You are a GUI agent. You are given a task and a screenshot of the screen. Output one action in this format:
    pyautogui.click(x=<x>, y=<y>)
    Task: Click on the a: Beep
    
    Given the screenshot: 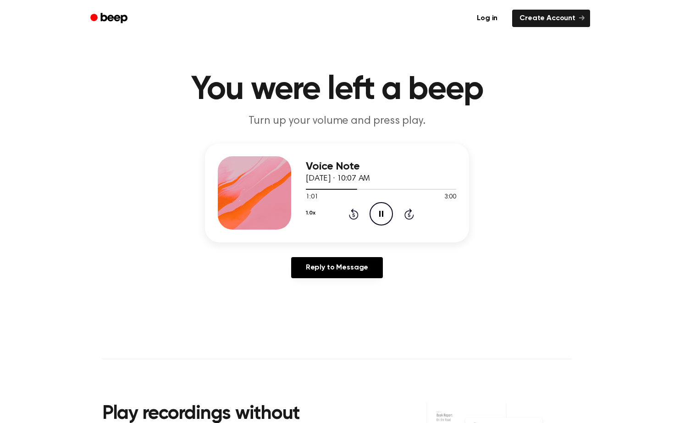 What is the action you would take?
    pyautogui.click(x=110, y=18)
    